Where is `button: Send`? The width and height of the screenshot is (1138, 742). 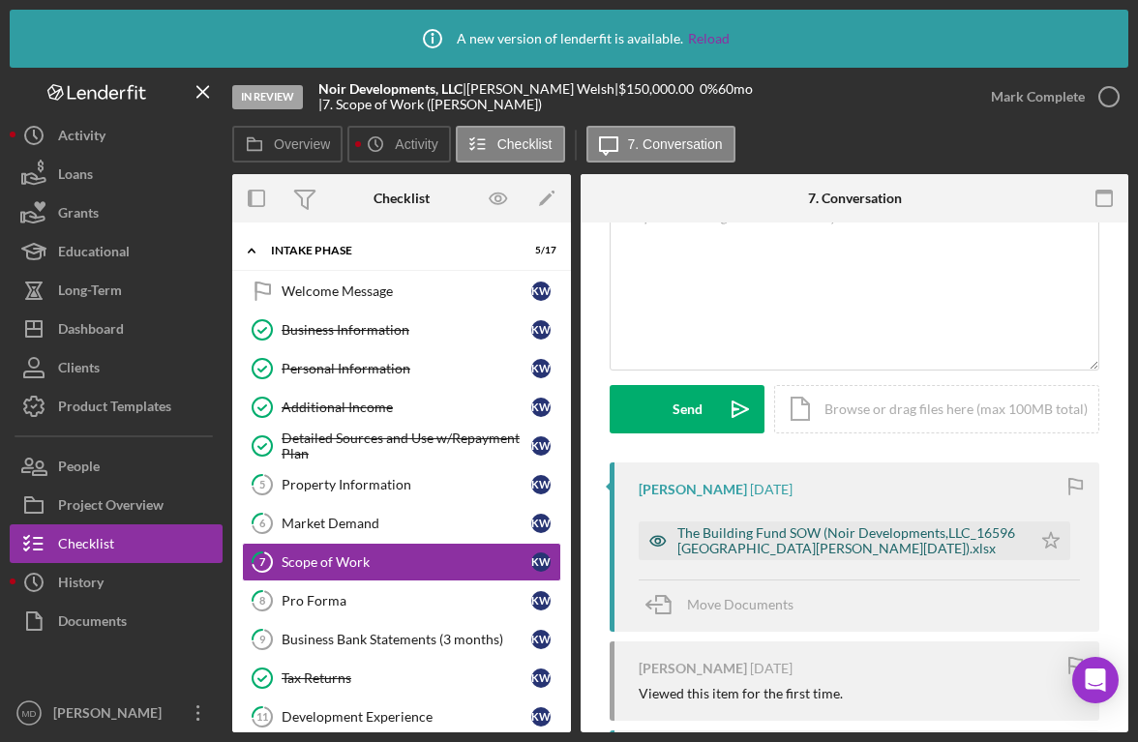
button: Send is located at coordinates (687, 409).